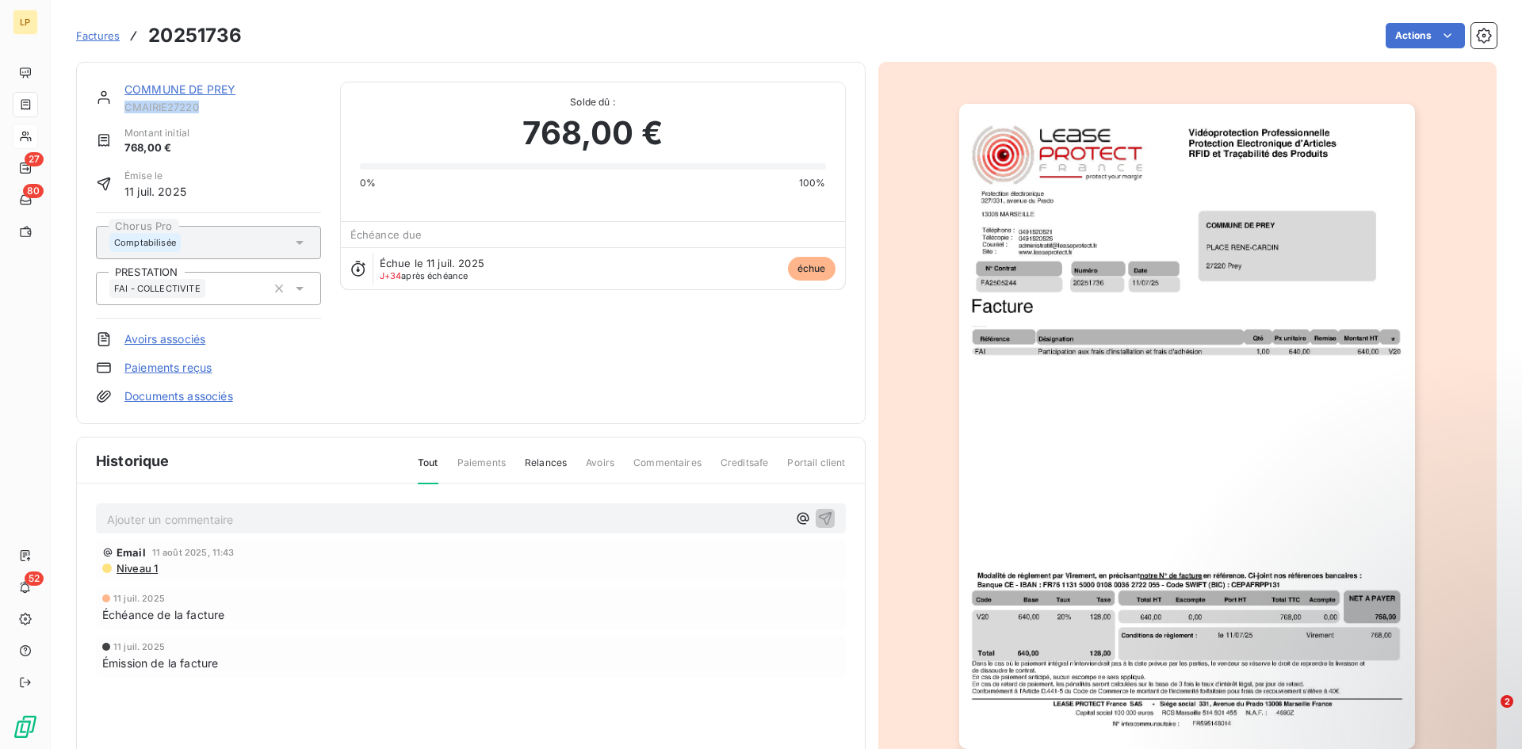 The image size is (1522, 749). I want to click on img: Logo LeanPay, so click(25, 727).